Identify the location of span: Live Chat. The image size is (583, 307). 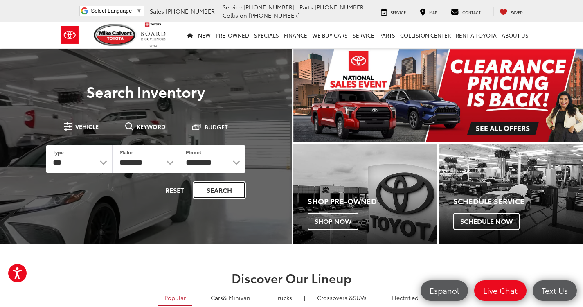
(500, 290).